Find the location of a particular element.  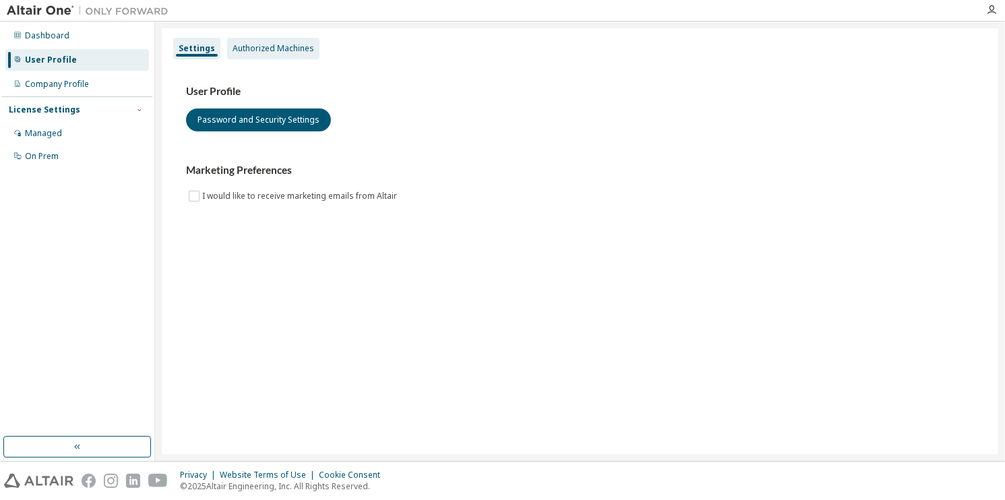

div: License Settings is located at coordinates (44, 110).